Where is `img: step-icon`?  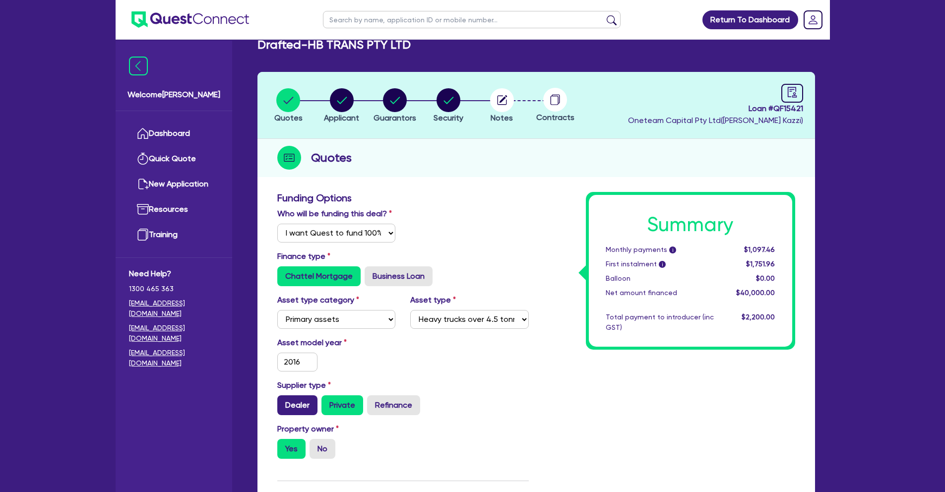
img: step-icon is located at coordinates (289, 158).